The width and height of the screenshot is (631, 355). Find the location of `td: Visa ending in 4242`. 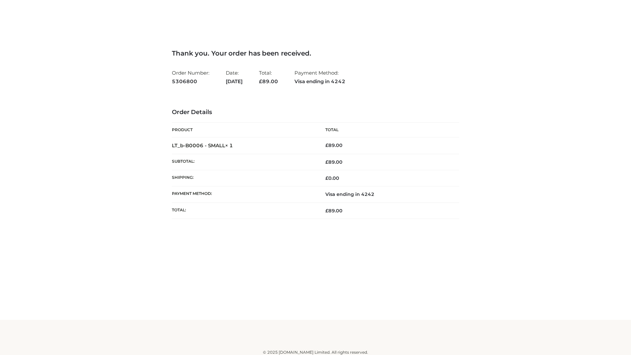

td: Visa ending in 4242 is located at coordinates (387, 194).